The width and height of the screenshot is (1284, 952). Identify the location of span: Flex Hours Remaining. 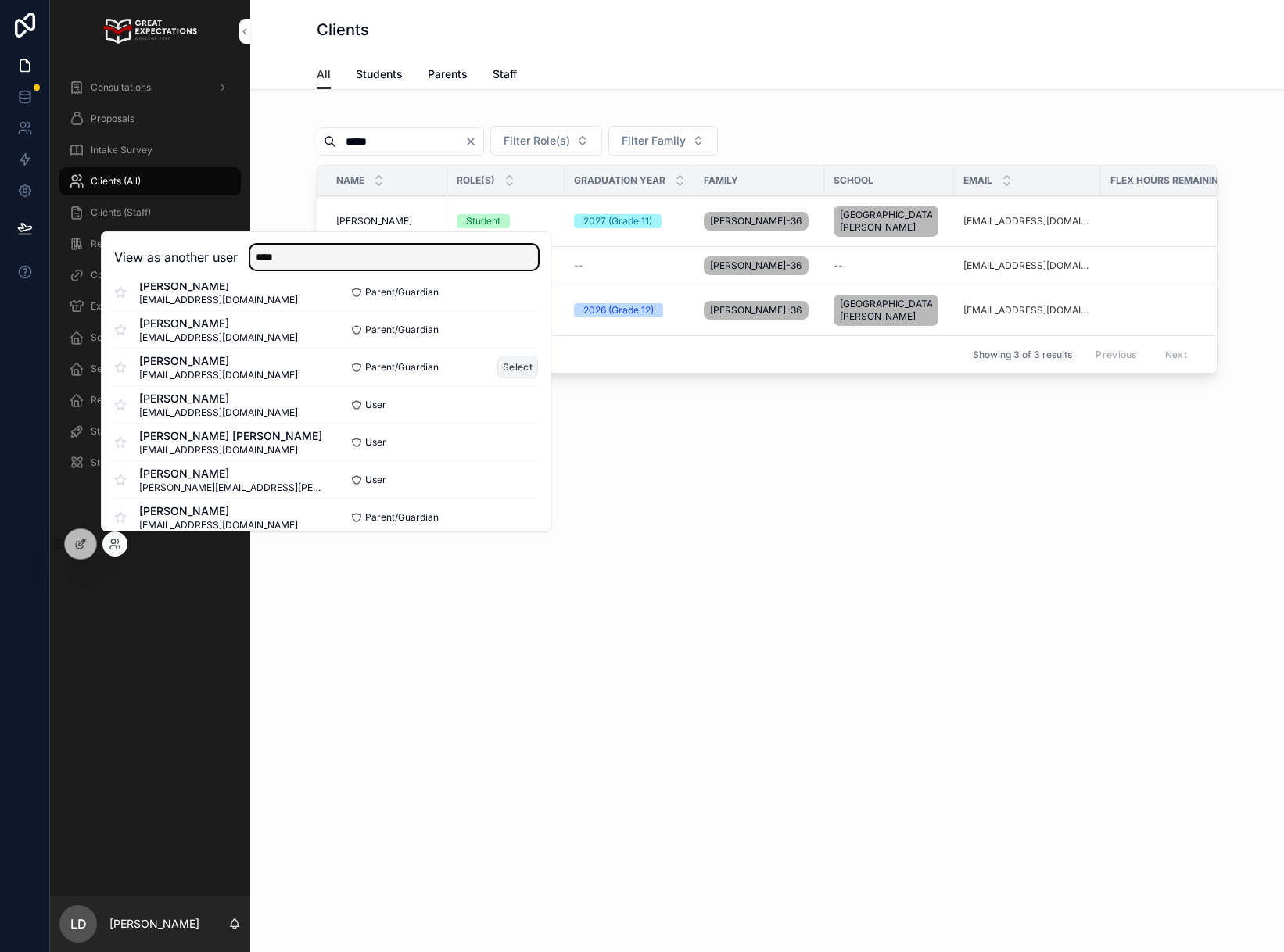
(1167, 180).